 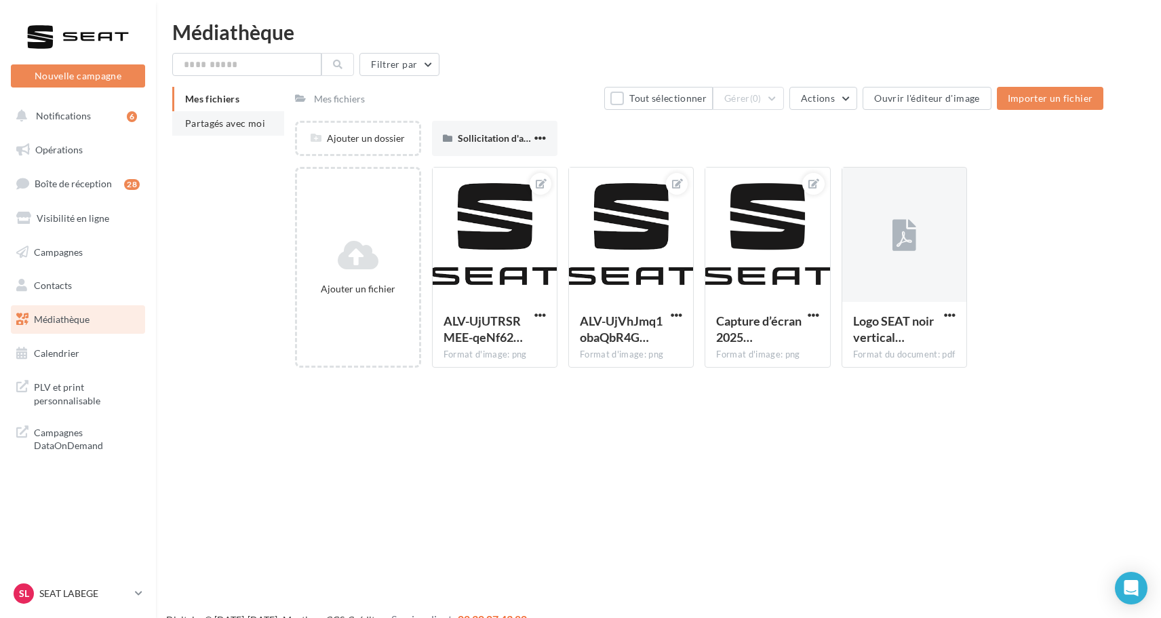 What do you see at coordinates (357, 138) in the screenshot?
I see `div: Ajouter un dossier` at bounding box center [357, 138].